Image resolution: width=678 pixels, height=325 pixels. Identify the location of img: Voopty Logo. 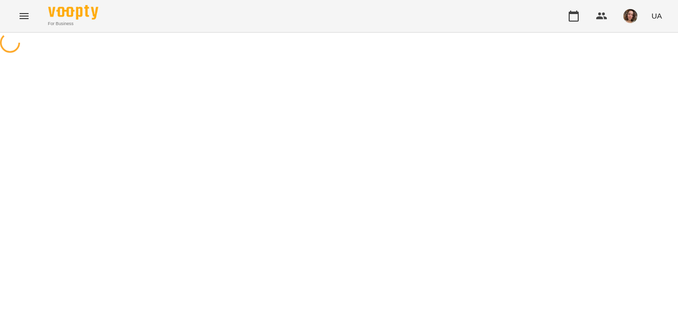
(73, 12).